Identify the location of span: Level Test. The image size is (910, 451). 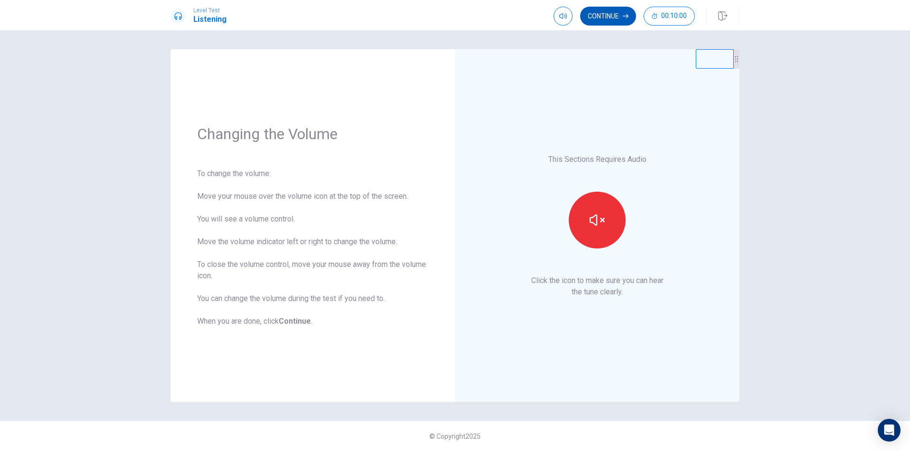
(210, 10).